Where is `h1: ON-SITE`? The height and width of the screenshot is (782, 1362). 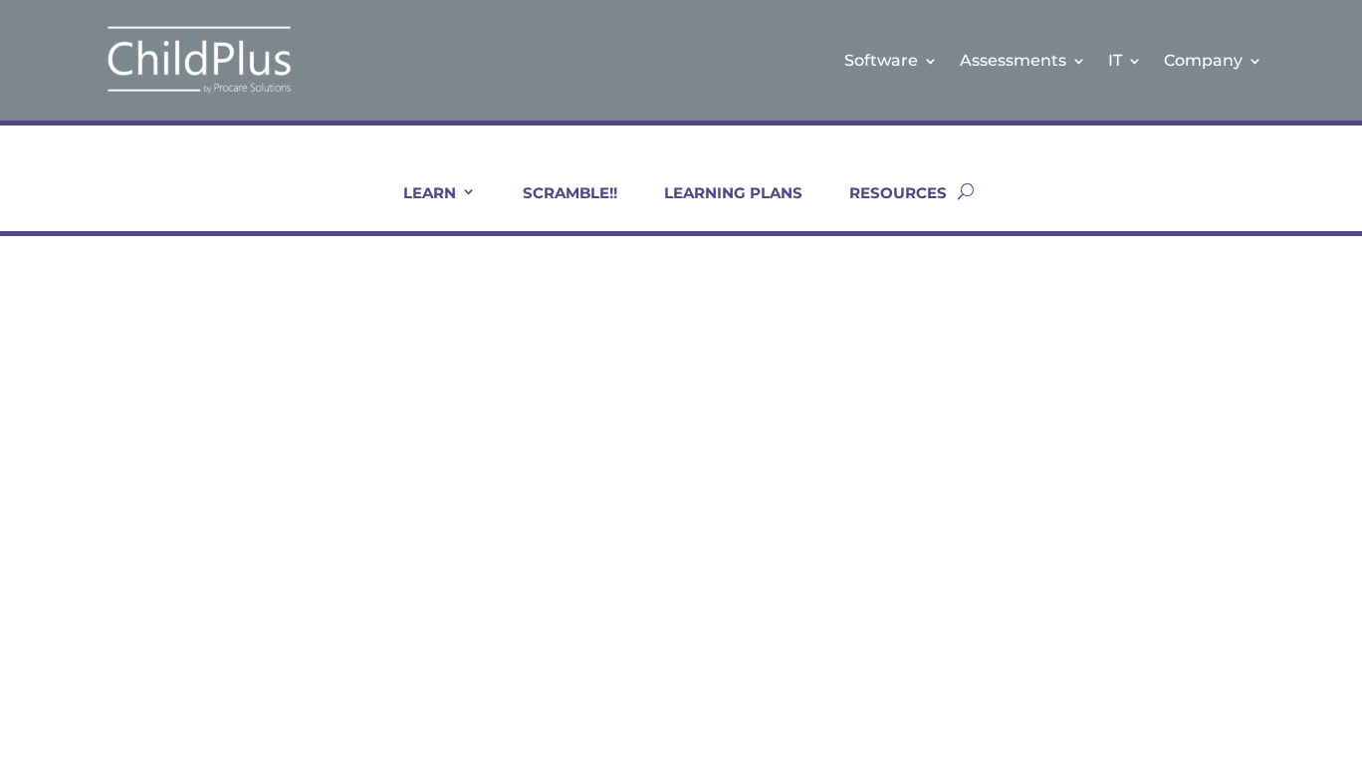
h1: ON-SITE is located at coordinates (849, 411).